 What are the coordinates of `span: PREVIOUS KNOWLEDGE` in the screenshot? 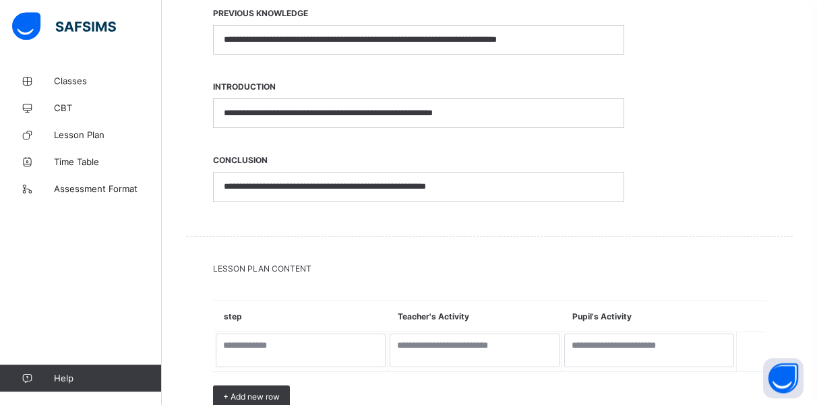 It's located at (419, 13).